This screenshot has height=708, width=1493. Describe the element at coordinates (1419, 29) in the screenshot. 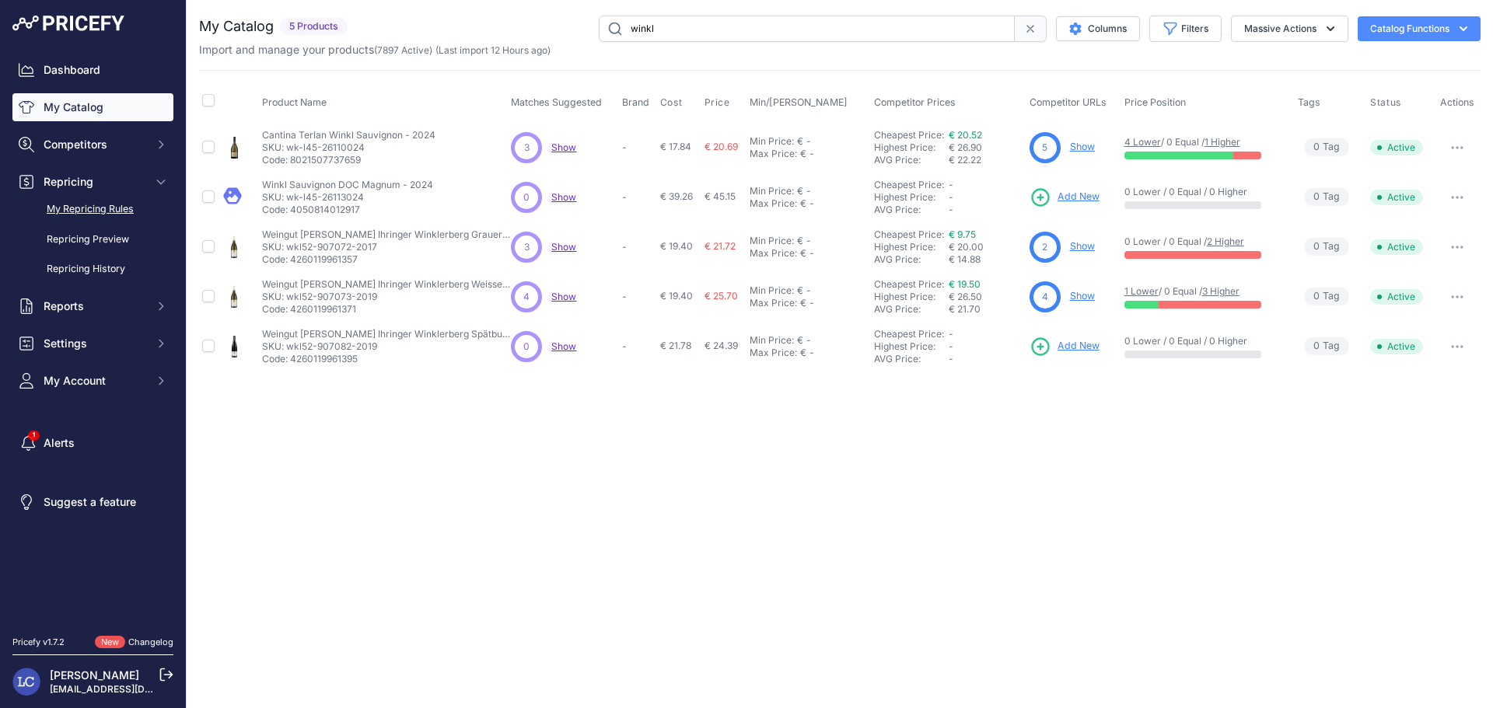

I see `button: Catalog Functions` at that location.